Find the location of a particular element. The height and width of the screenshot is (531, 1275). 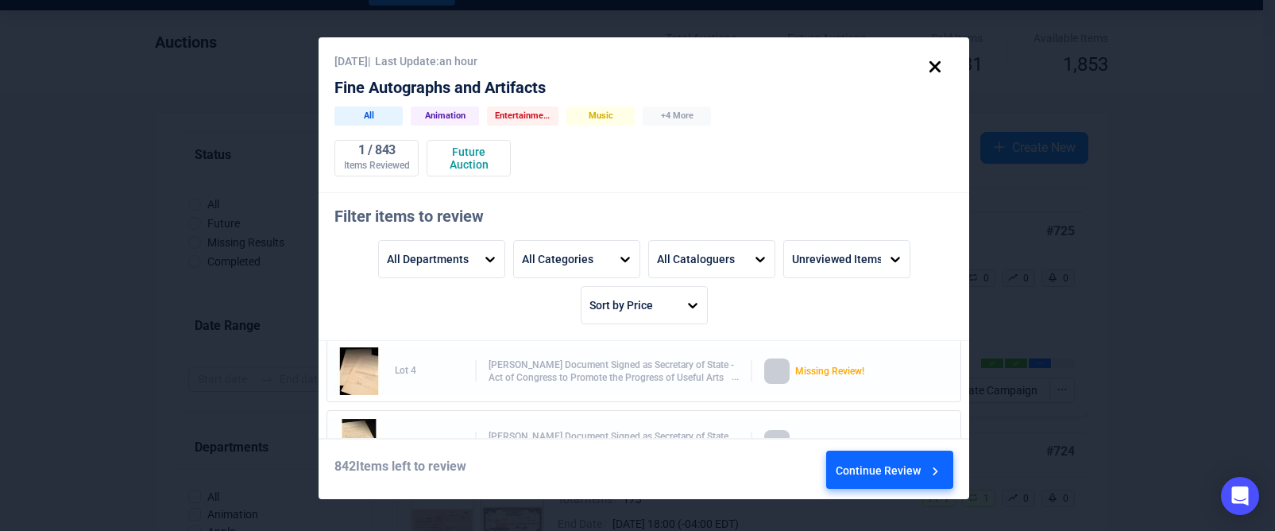

div: Fine Autographs and Artifacts is located at coordinates (644, 87).